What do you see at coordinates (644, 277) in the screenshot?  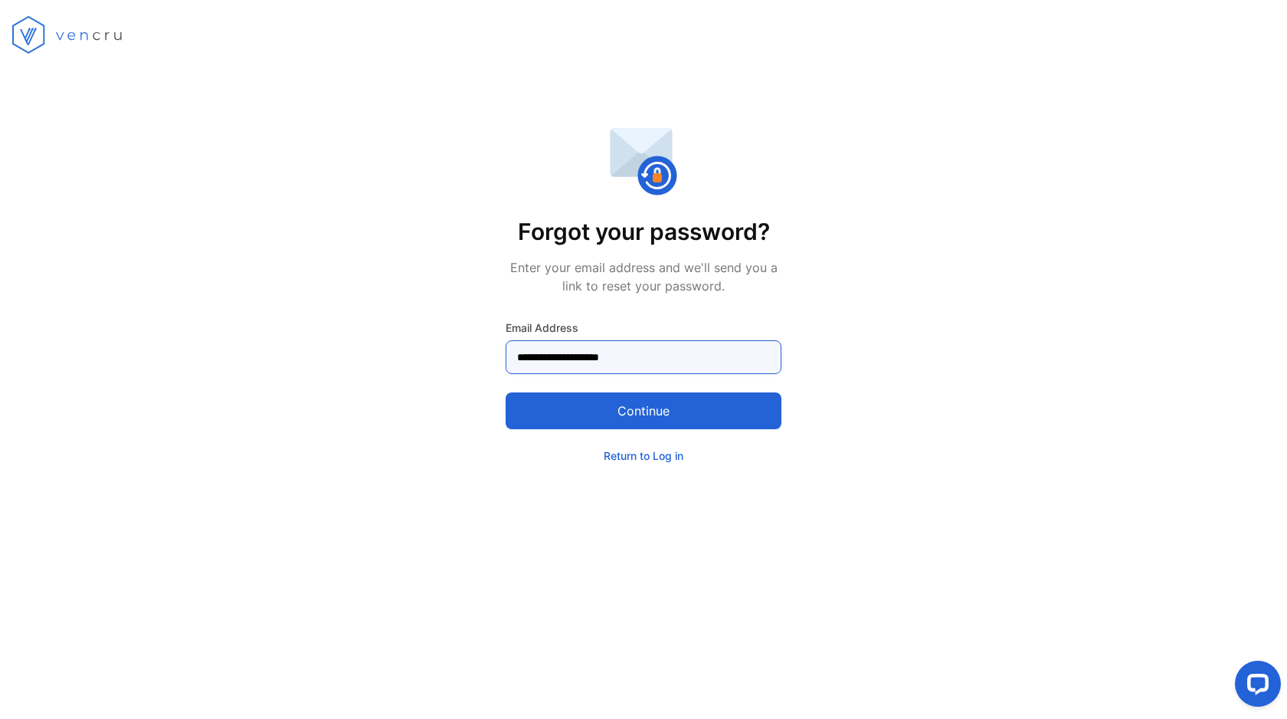 I see `p: Enter your email address and we'll send you a link to reset your password.` at bounding box center [644, 277].